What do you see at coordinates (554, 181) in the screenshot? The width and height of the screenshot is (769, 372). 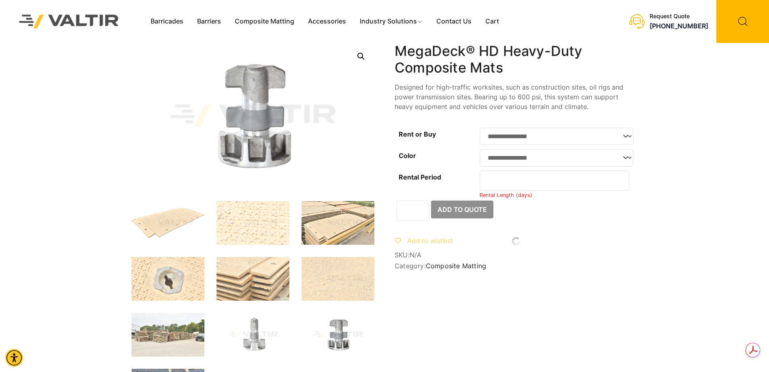 I see `input: Number` at bounding box center [554, 181].